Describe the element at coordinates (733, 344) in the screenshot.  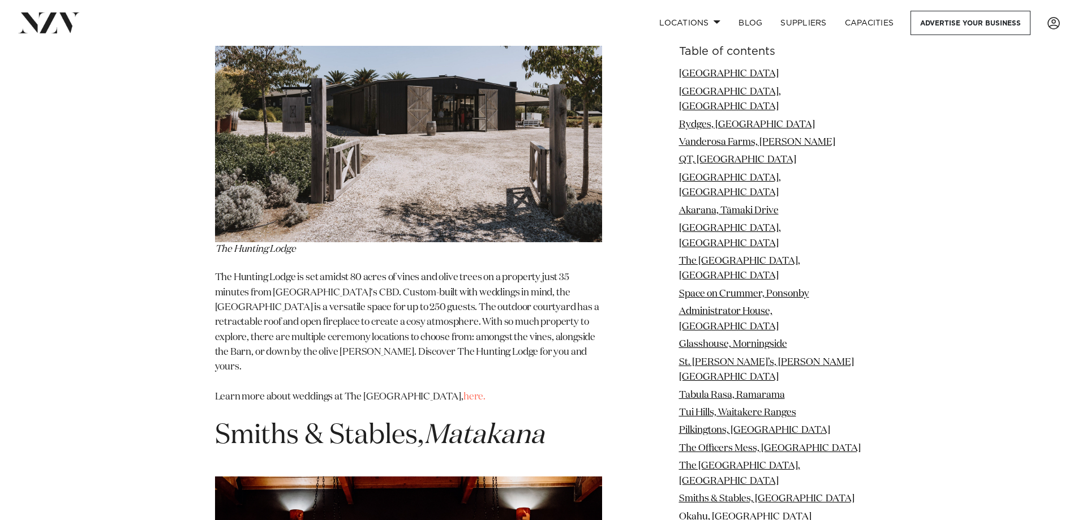
I see `a: Glasshouse, Morningside` at that location.